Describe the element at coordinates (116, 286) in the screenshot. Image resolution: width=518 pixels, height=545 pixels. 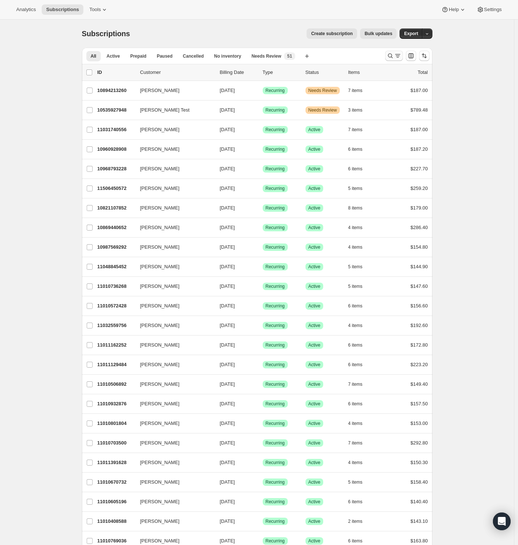
I see `p: 11010736268` at that location.